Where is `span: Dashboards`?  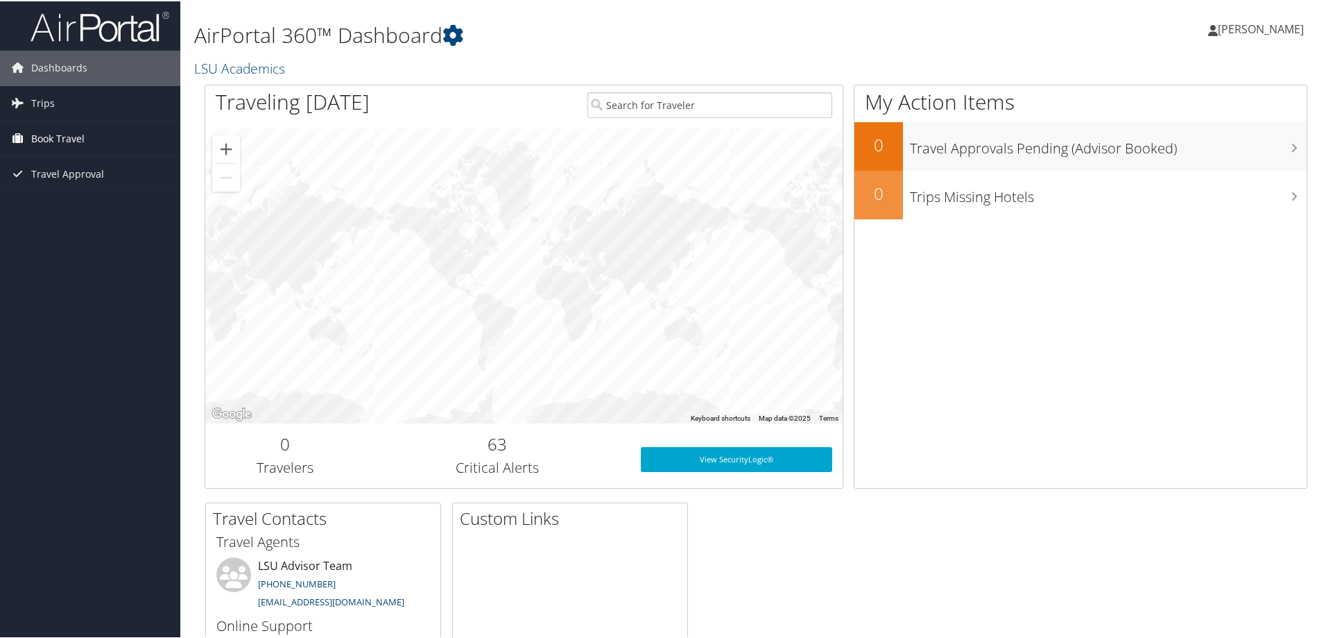
span: Dashboards is located at coordinates (59, 67).